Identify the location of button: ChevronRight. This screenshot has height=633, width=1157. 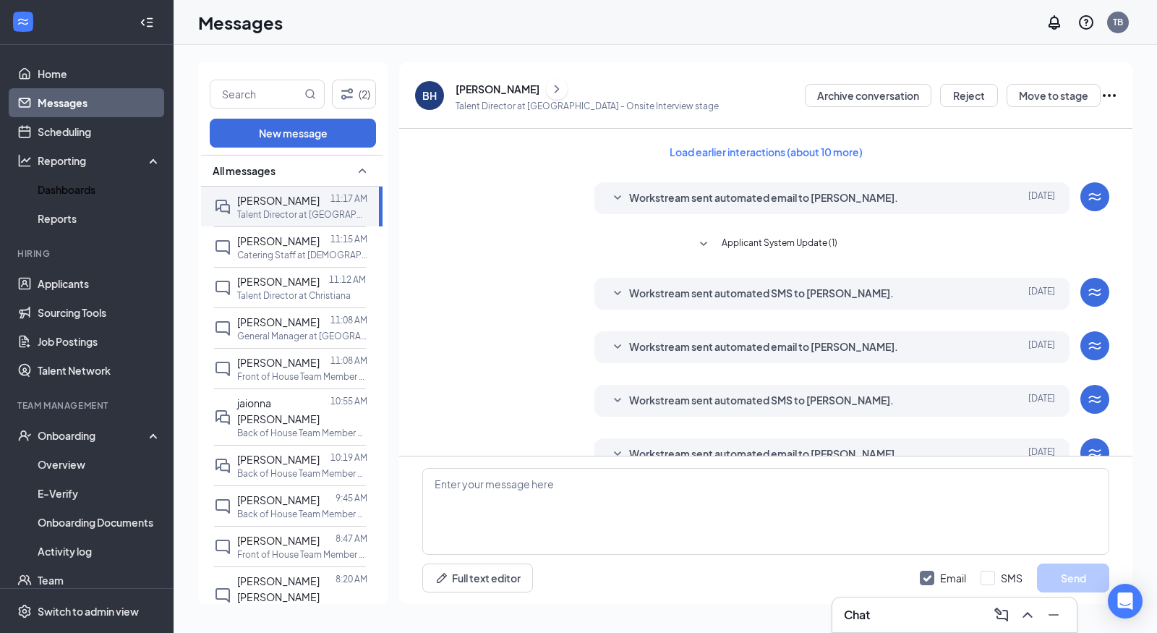
(557, 89).